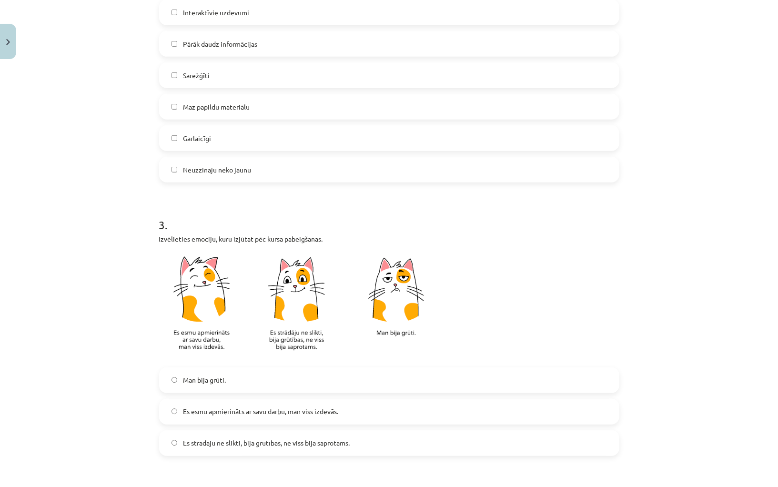 The image size is (778, 487). What do you see at coordinates (216, 107) in the screenshot?
I see `span: Maz papildu materiālu` at bounding box center [216, 107].